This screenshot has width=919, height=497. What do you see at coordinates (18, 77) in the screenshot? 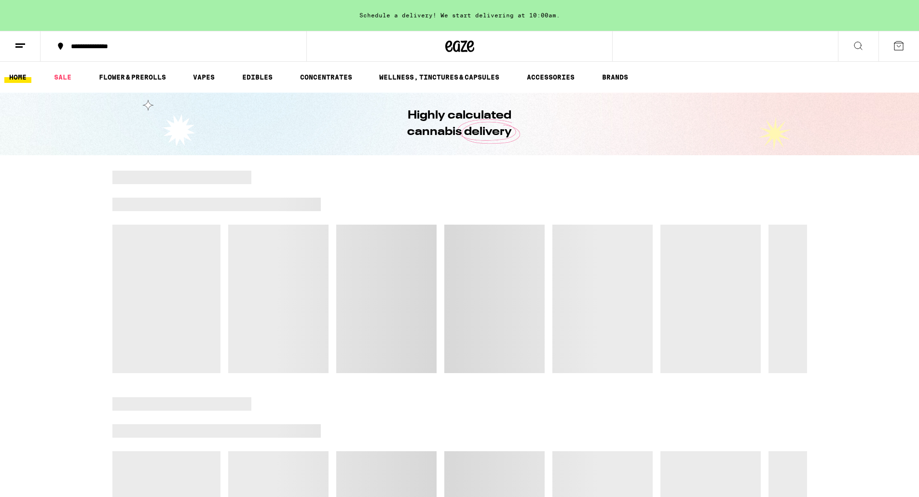
I see `a: HOME` at bounding box center [18, 77].